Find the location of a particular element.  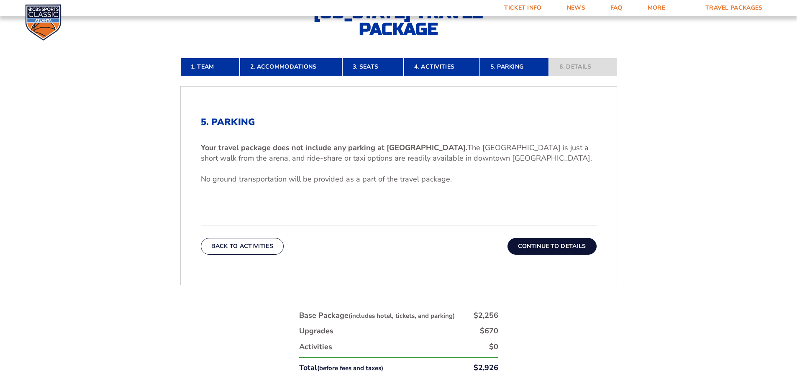

small: (includes hotel, tickets, and parking) is located at coordinates (402, 316).